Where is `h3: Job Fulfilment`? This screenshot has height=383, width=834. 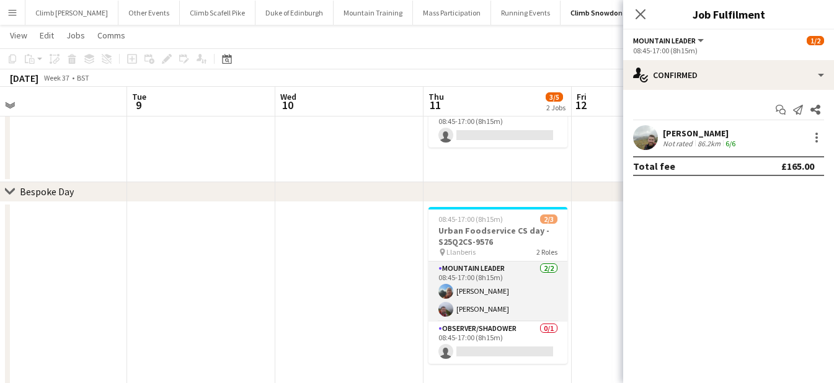 h3: Job Fulfilment is located at coordinates (729, 14).